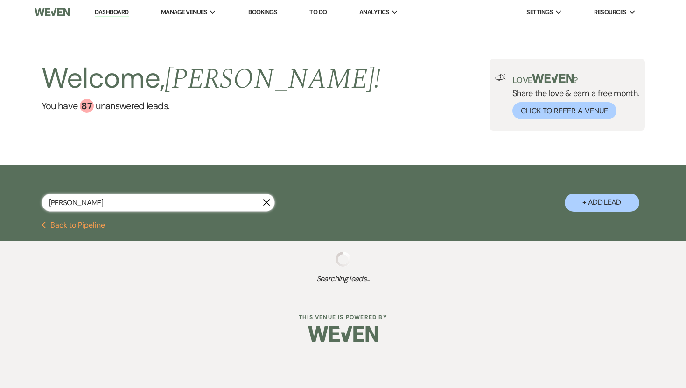  What do you see at coordinates (263, 12) in the screenshot?
I see `a: Bookings` at bounding box center [263, 12].